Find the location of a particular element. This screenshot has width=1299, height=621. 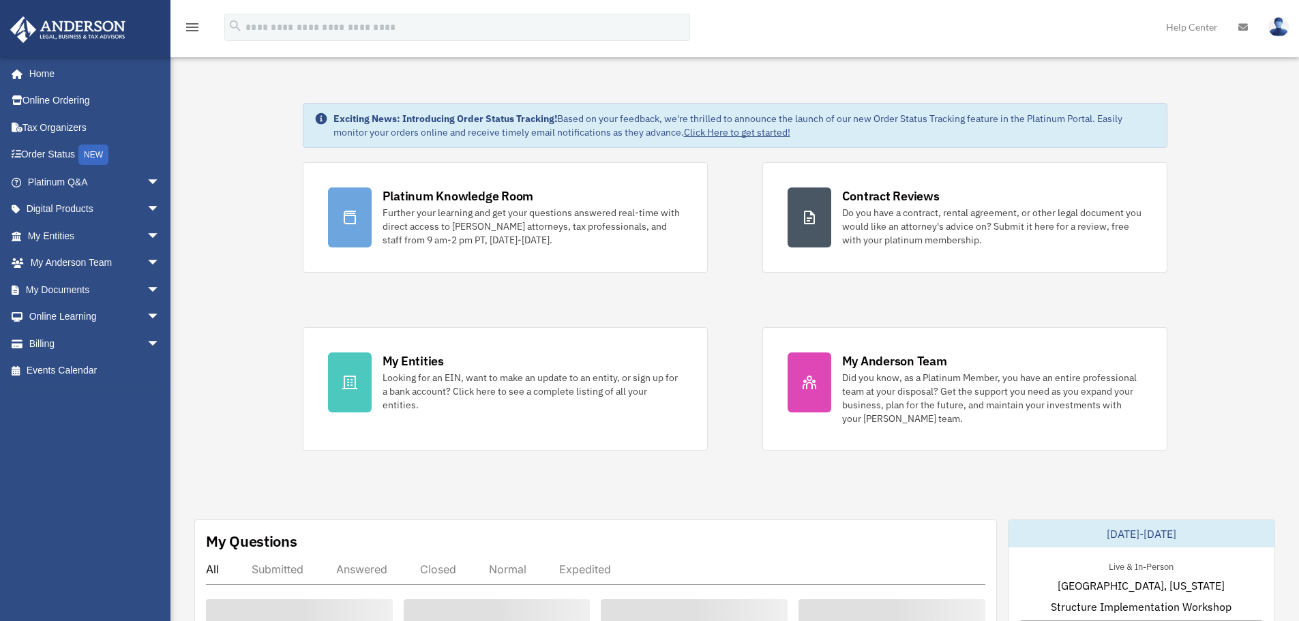

div: Live & In-Person is located at coordinates (1141, 565).